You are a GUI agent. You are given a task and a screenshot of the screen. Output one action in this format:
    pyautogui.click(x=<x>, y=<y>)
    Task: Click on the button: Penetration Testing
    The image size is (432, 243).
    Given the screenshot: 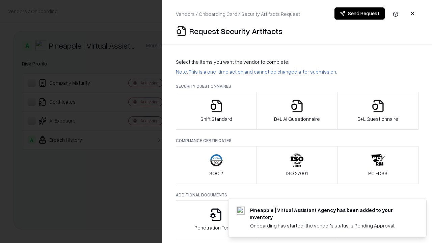 What is the action you would take?
    pyautogui.click(x=216, y=219)
    